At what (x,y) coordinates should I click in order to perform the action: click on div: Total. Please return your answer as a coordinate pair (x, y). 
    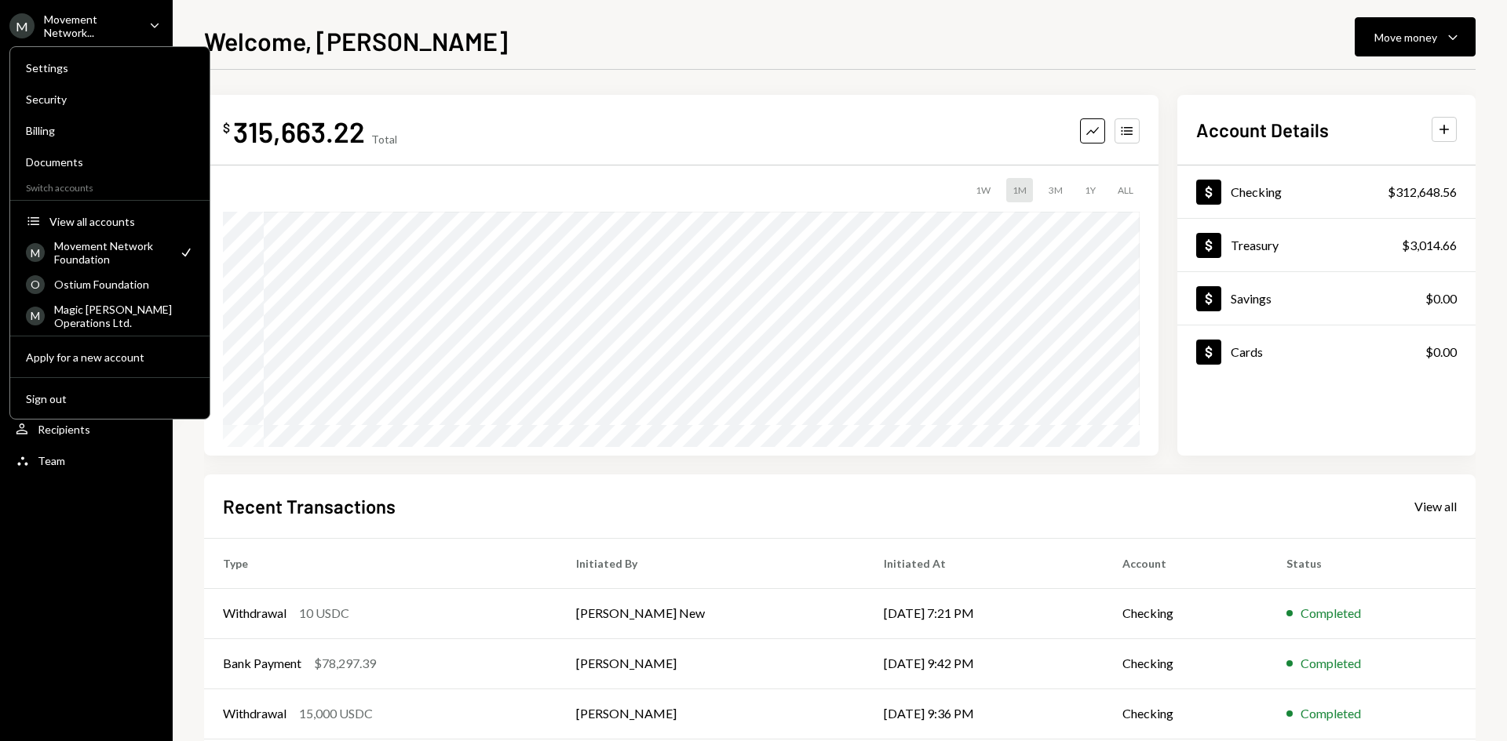
    Looking at the image, I should click on (384, 139).